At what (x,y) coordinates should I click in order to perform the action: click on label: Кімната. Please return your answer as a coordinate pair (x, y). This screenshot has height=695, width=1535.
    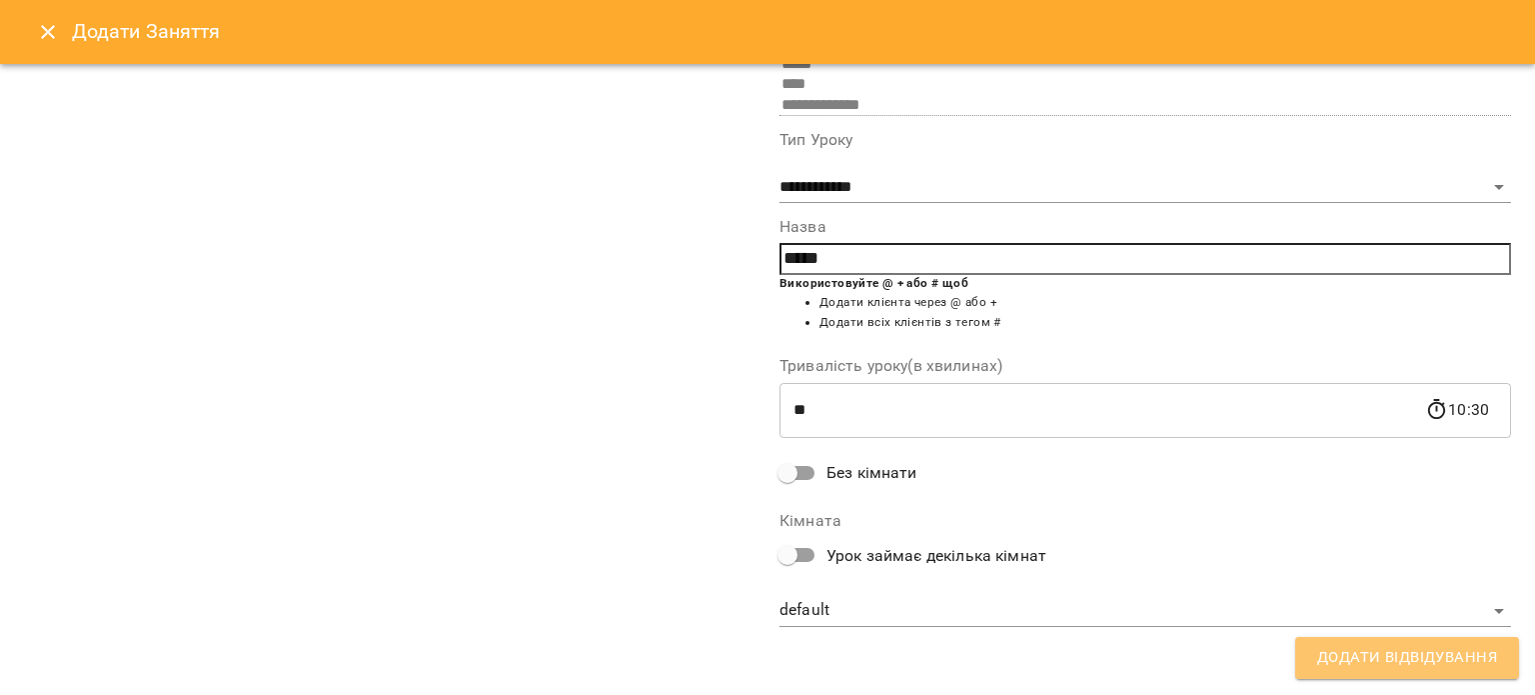
    Looking at the image, I should click on (1146, 521).